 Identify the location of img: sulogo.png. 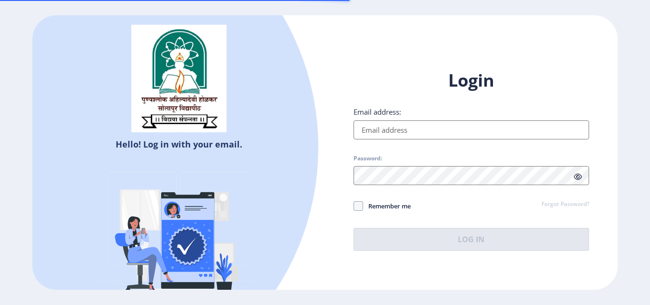
(179, 78).